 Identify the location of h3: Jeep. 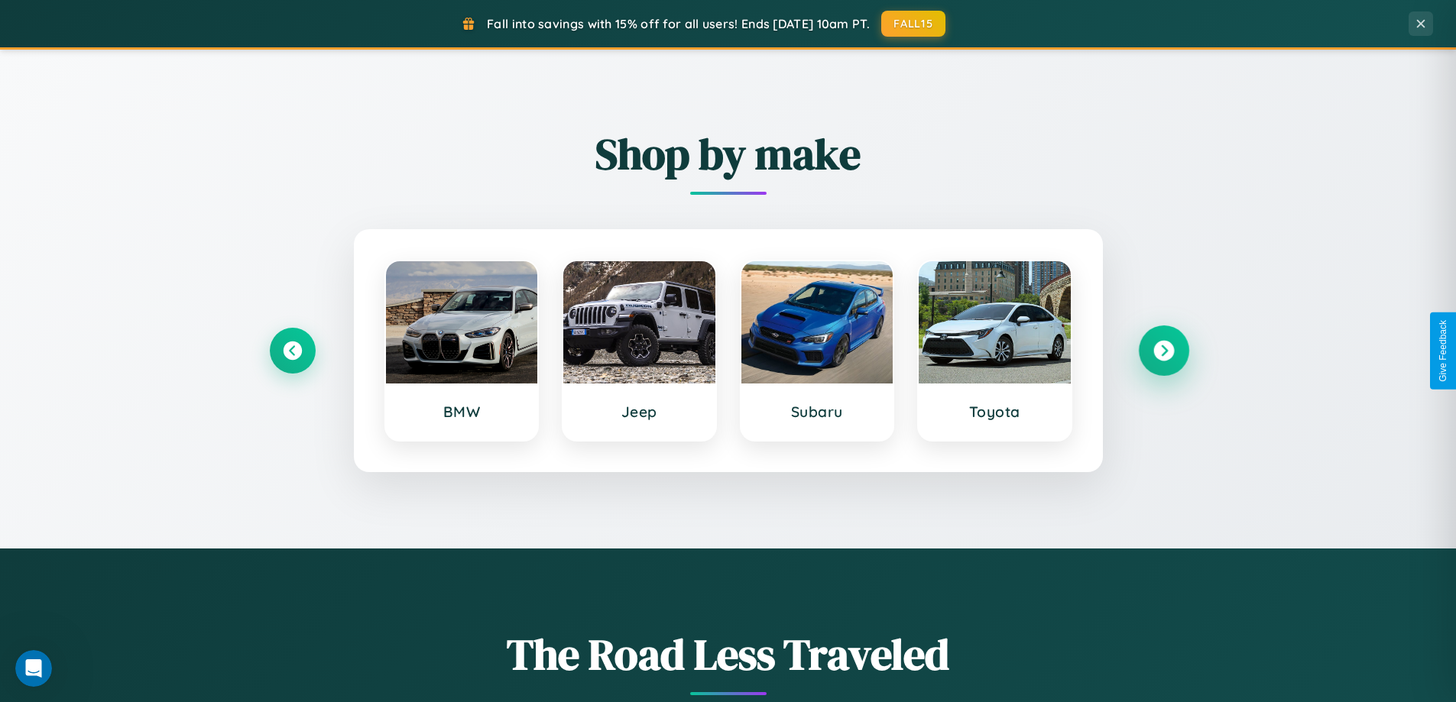
(639, 412).